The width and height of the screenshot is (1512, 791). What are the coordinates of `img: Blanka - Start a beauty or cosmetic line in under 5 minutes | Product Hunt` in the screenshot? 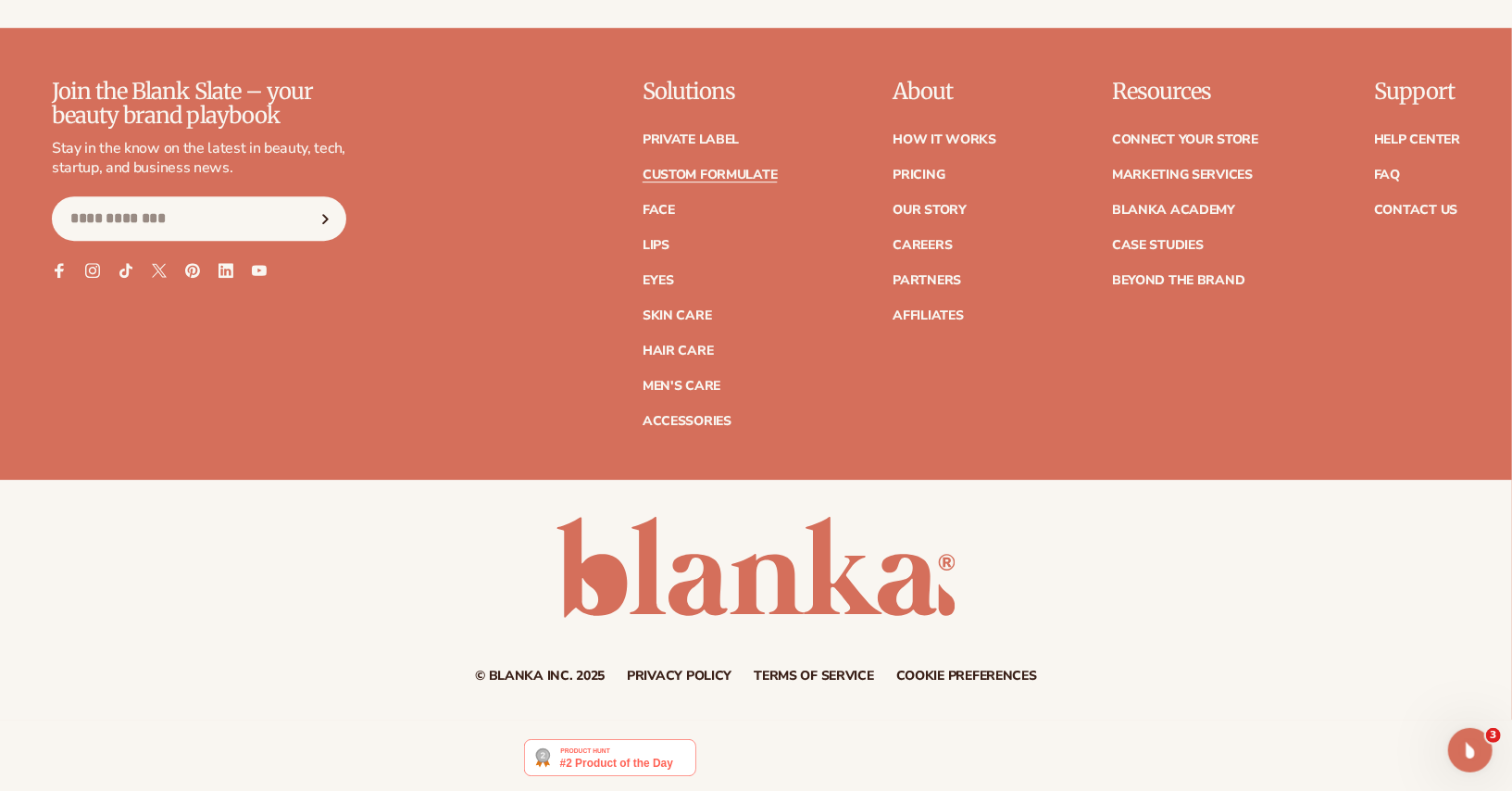 It's located at (609, 757).